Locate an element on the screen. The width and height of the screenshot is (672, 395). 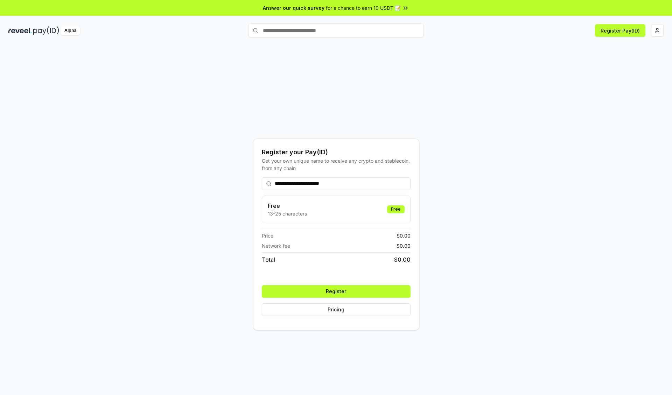
p: 13-25 characters is located at coordinates (288, 214).